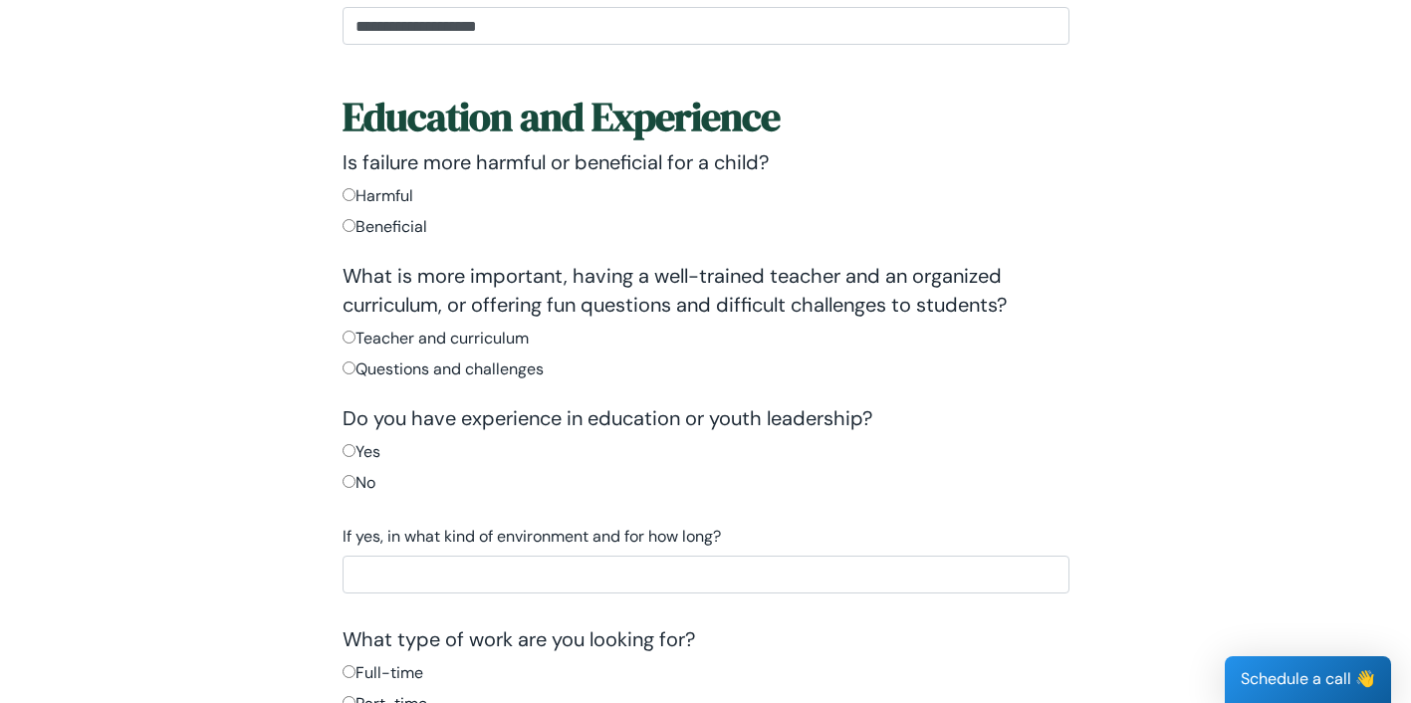 This screenshot has width=1411, height=703. What do you see at coordinates (349, 367) in the screenshot?
I see `input: Questions and challenges` at bounding box center [349, 367].